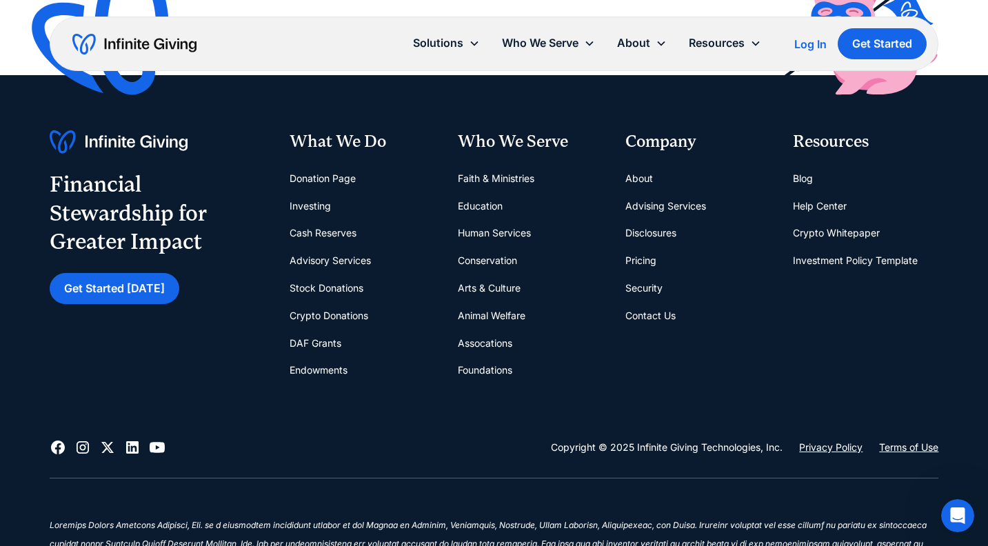 This screenshot has height=546, width=988. Describe the element at coordinates (119, 24) in the screenshot. I see `p: The team can also help` at that location.